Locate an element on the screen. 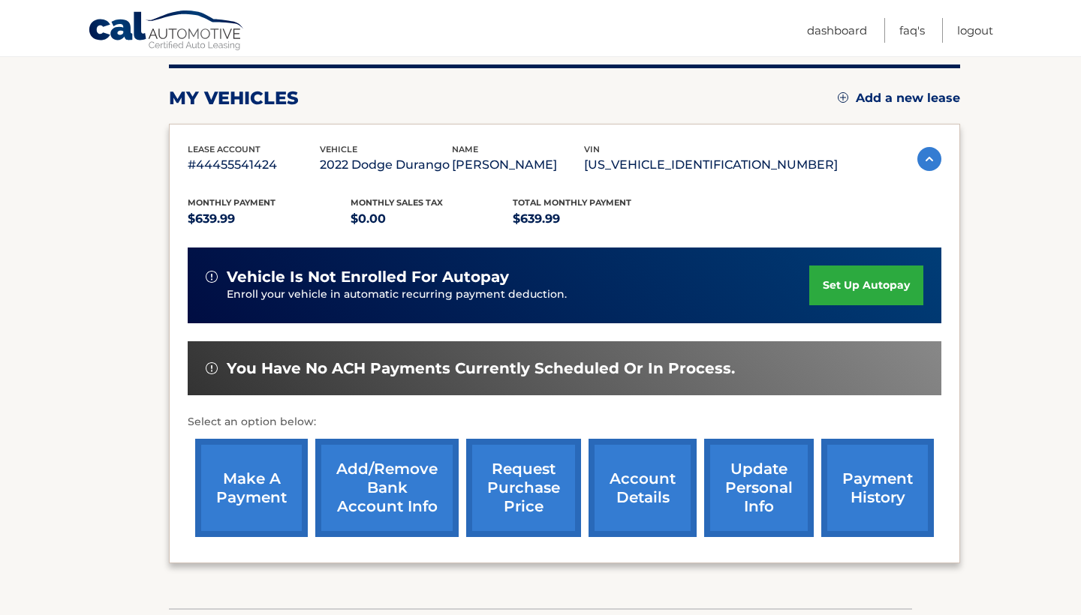 The width and height of the screenshot is (1081, 615). a: set up autopay is located at coordinates (866, 285).